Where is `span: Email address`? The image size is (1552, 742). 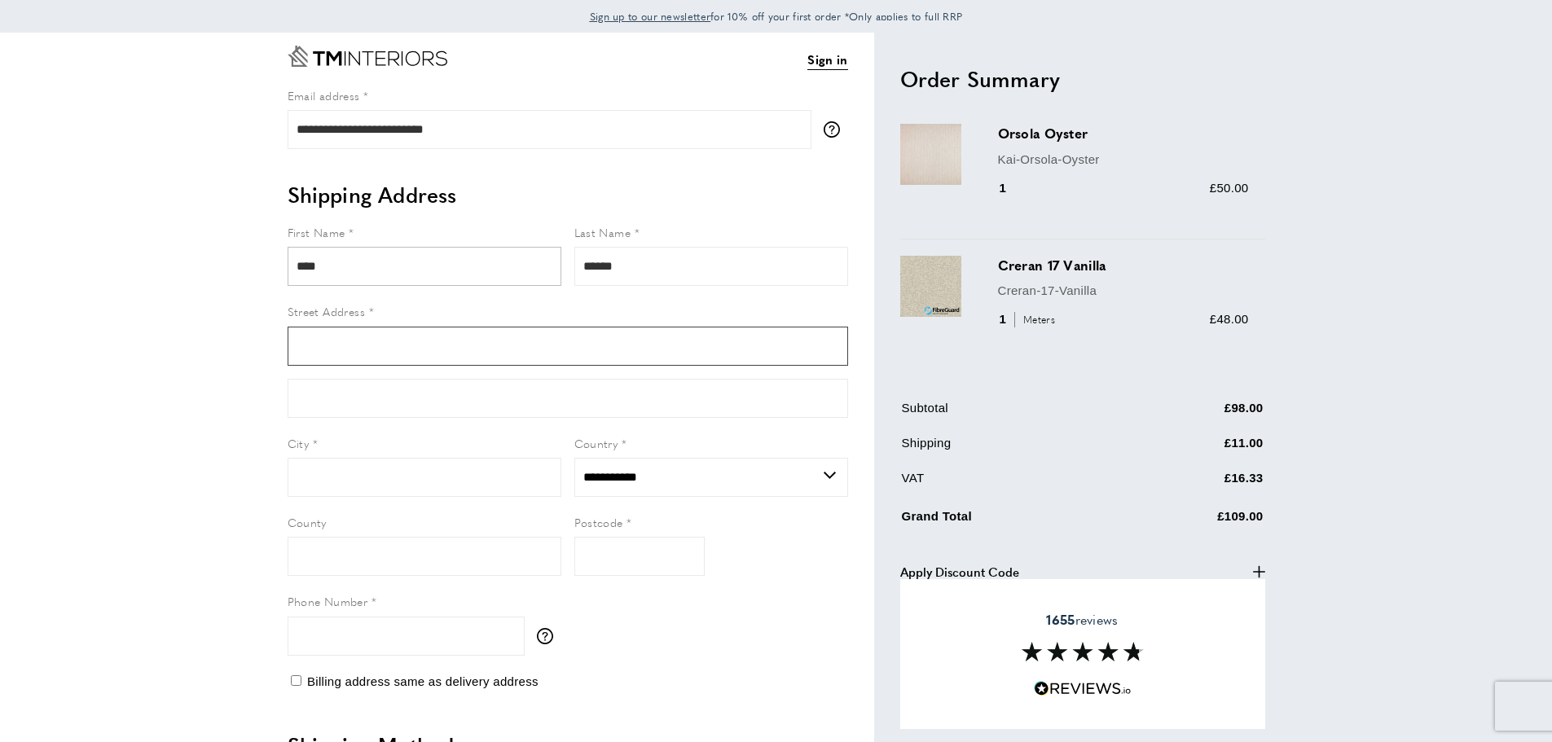 span: Email address is located at coordinates (323, 95).